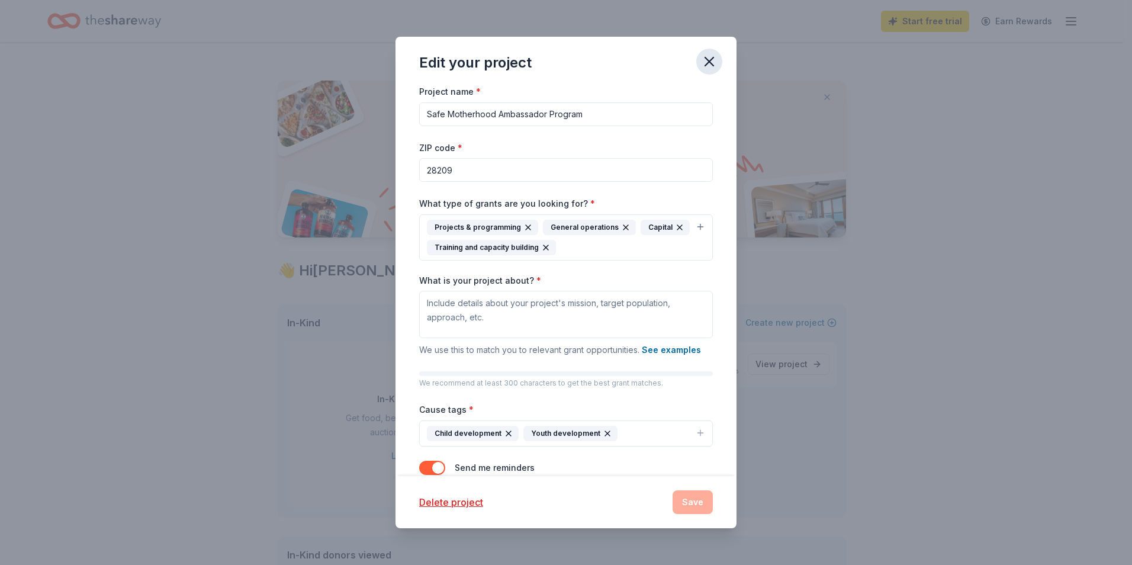  What do you see at coordinates (552, 482) in the screenshot?
I see `p: Email me reminders of grant application deadlines` at bounding box center [552, 482].